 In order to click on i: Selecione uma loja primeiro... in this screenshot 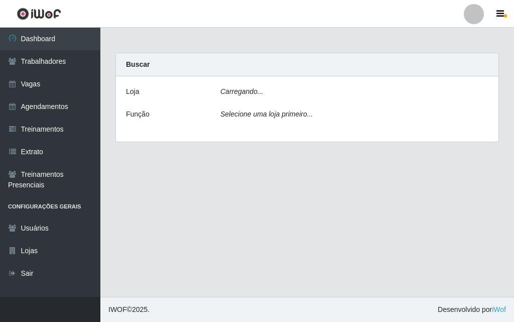, I will do `click(267, 114)`.